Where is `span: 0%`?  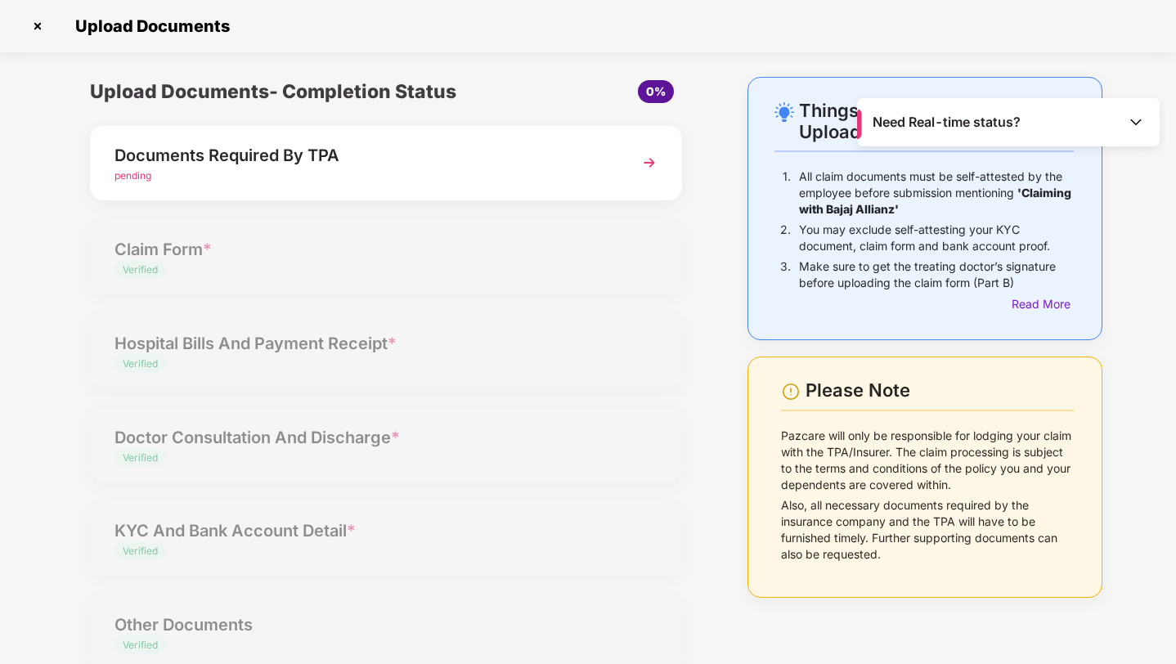 span: 0% is located at coordinates (656, 91).